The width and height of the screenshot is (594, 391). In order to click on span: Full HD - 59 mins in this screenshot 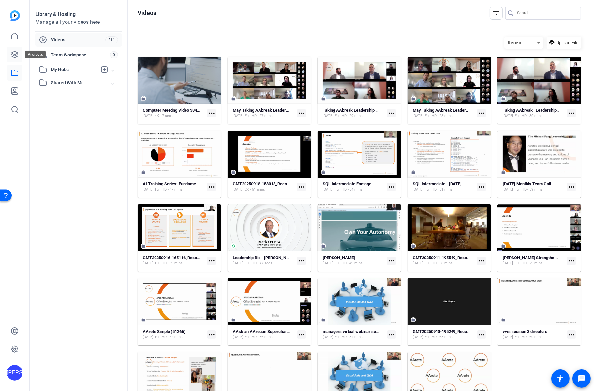, I will do `click(529, 190)`.